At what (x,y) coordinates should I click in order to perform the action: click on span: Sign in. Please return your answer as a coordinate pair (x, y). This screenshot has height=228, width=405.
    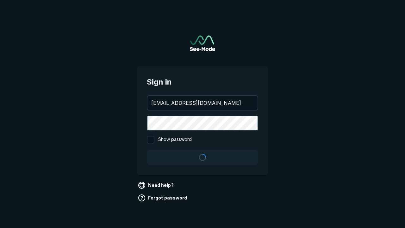
    Looking at the image, I should click on (203, 82).